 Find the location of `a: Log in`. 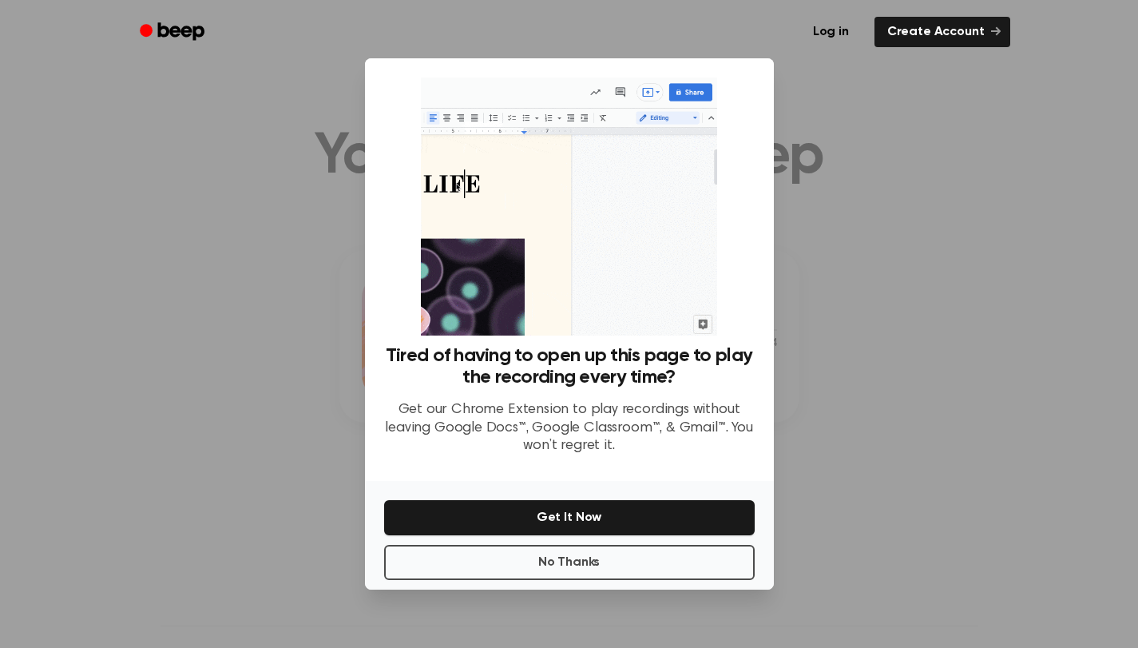

a: Log in is located at coordinates (831, 32).